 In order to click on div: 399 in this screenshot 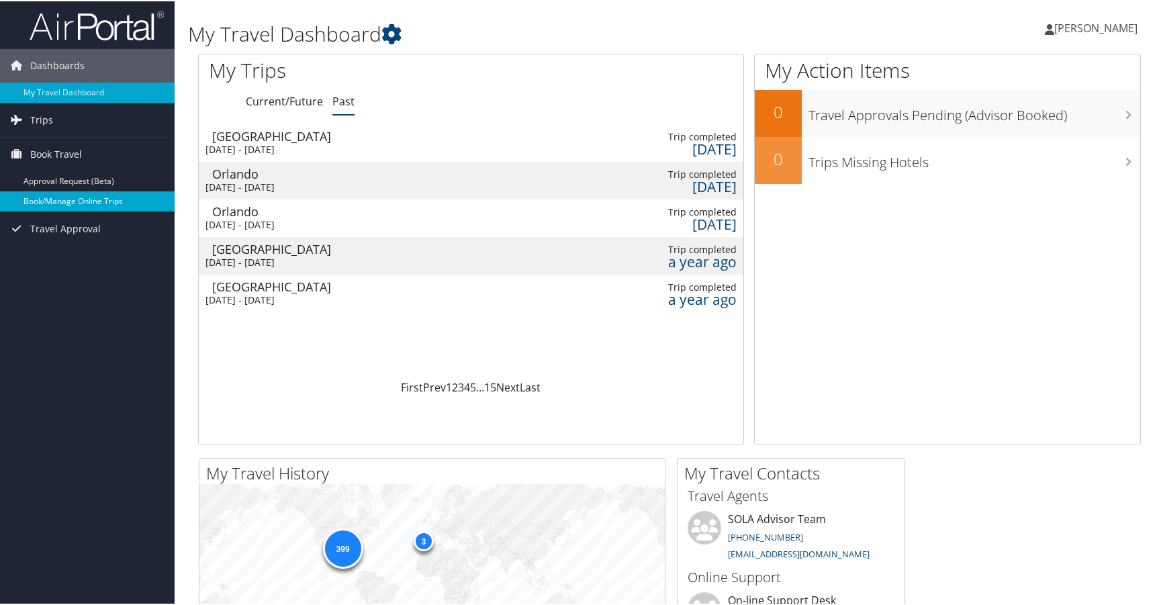, I will do `click(342, 547)`.